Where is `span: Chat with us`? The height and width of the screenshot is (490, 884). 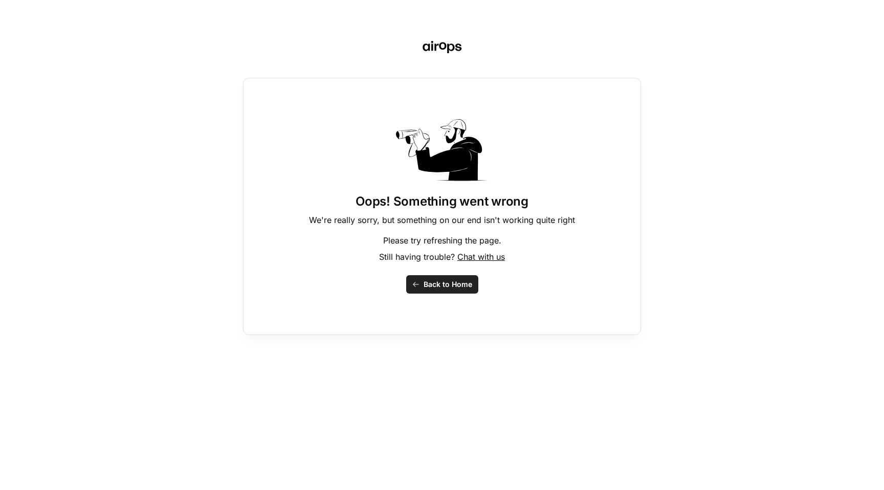
span: Chat with us is located at coordinates (481, 257).